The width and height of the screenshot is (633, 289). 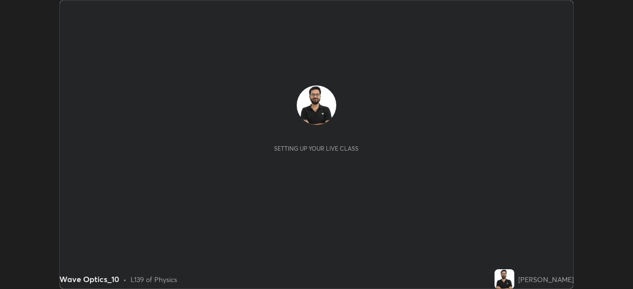 What do you see at coordinates (89, 280) in the screenshot?
I see `div: Wave Optics_10` at bounding box center [89, 280].